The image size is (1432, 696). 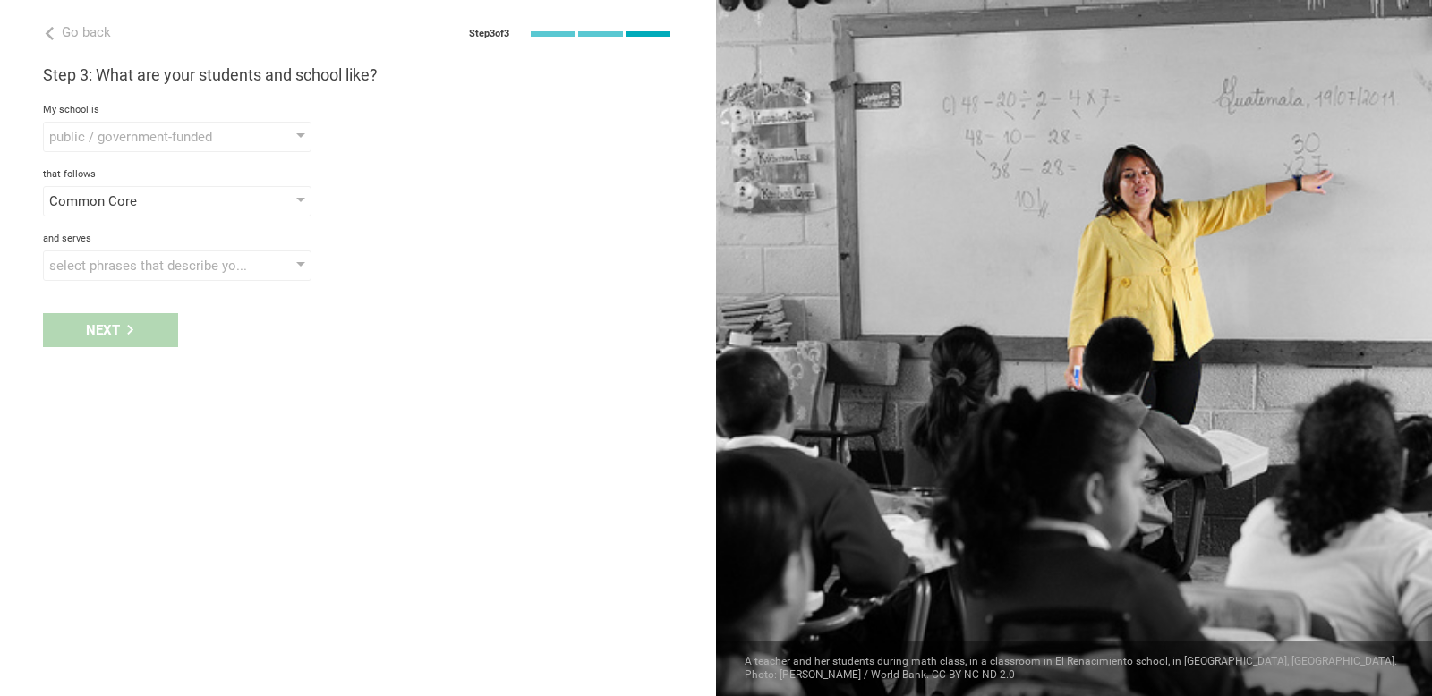 What do you see at coordinates (358, 110) in the screenshot?
I see `div: My school is` at bounding box center [358, 110].